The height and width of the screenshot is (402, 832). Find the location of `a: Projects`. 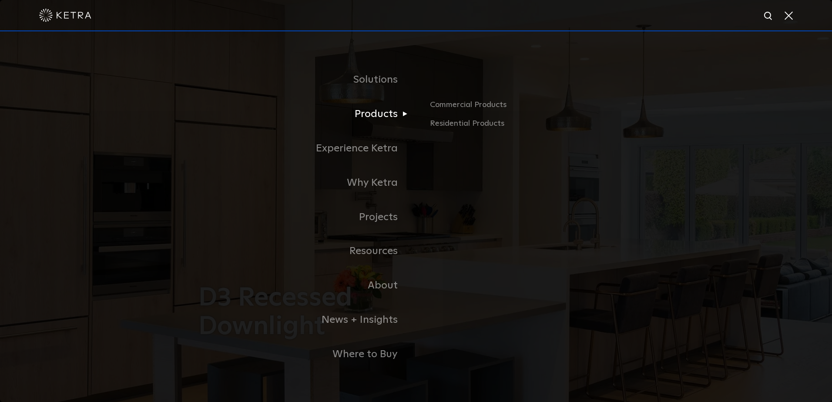

a: Projects is located at coordinates (307, 217).